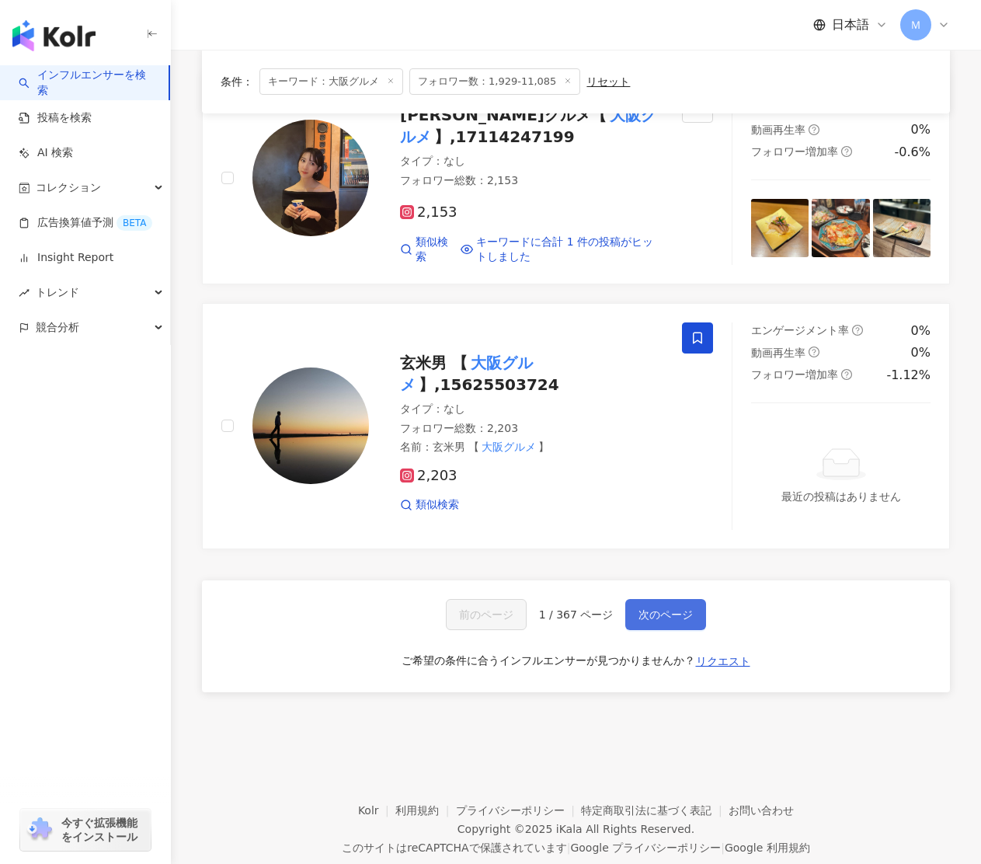  Describe the element at coordinates (87, 82) in the screenshot. I see `a: searchインフルエンサーを検索` at that location.